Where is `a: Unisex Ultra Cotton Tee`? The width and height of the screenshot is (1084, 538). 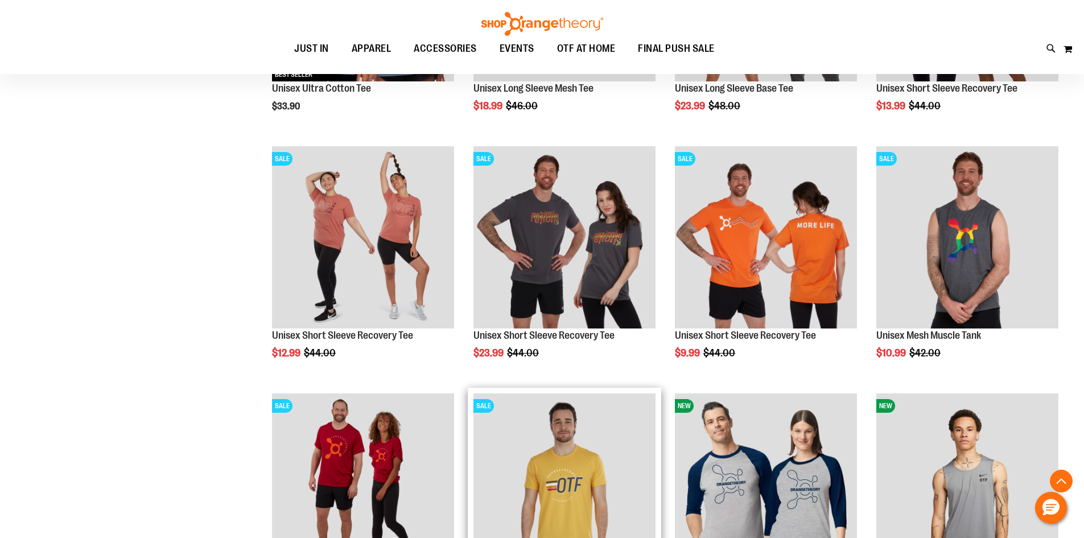
a: Unisex Ultra Cotton Tee is located at coordinates (322, 88).